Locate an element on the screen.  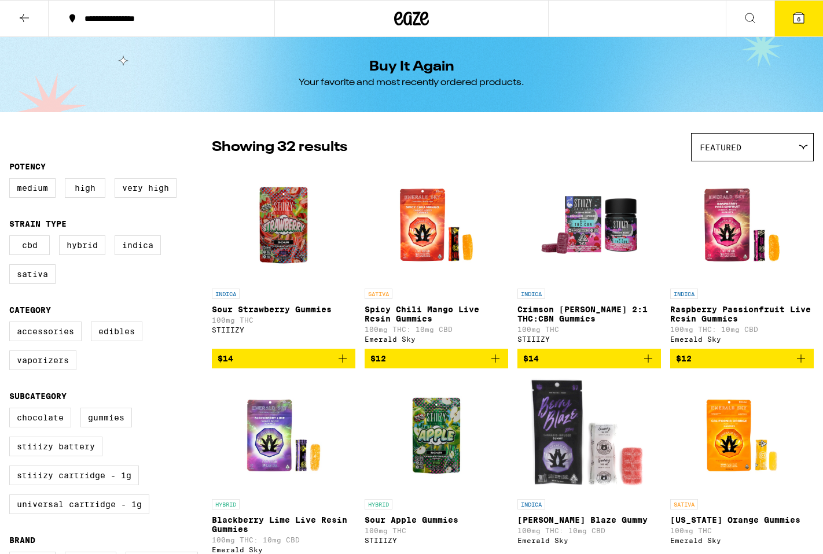
img: Emerald Sky - Berry Blaze Gummy is located at coordinates (589, 436).